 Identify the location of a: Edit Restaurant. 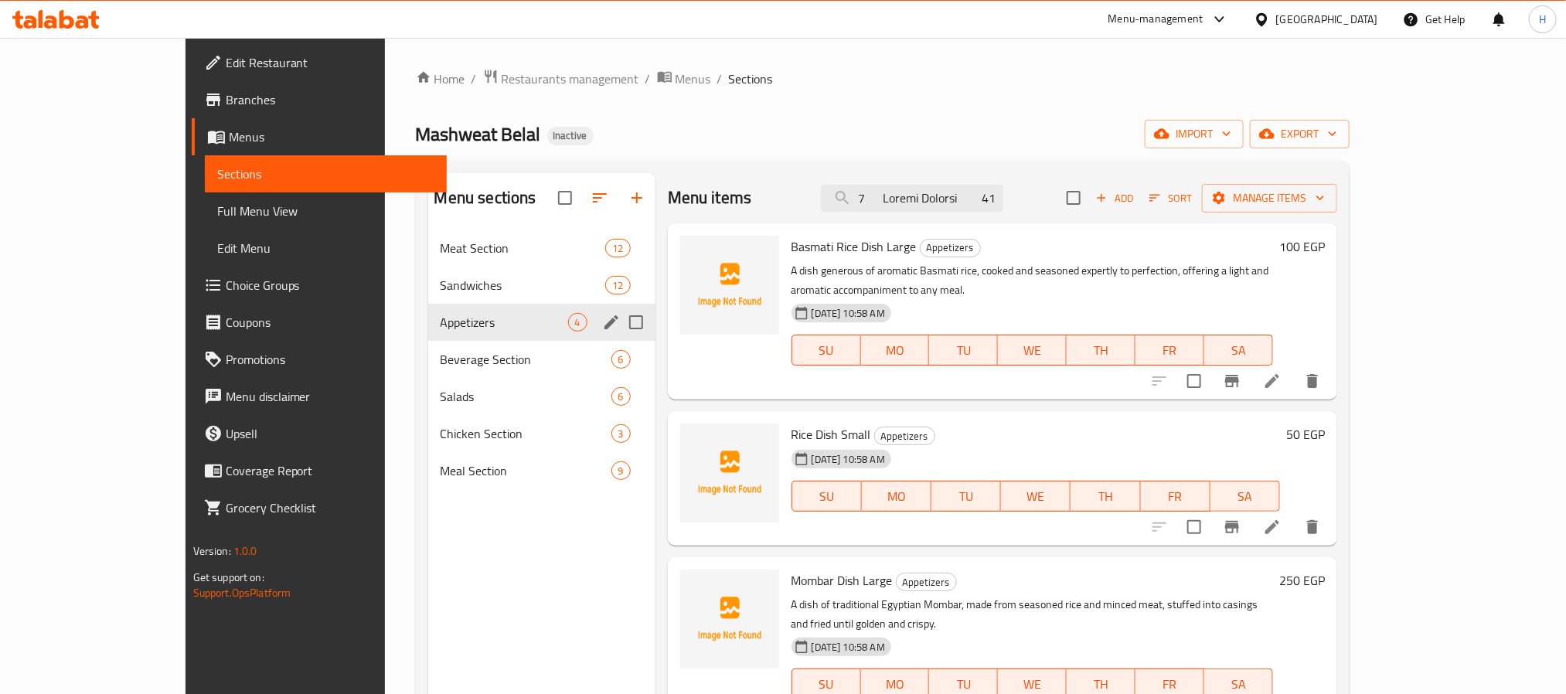
(319, 63).